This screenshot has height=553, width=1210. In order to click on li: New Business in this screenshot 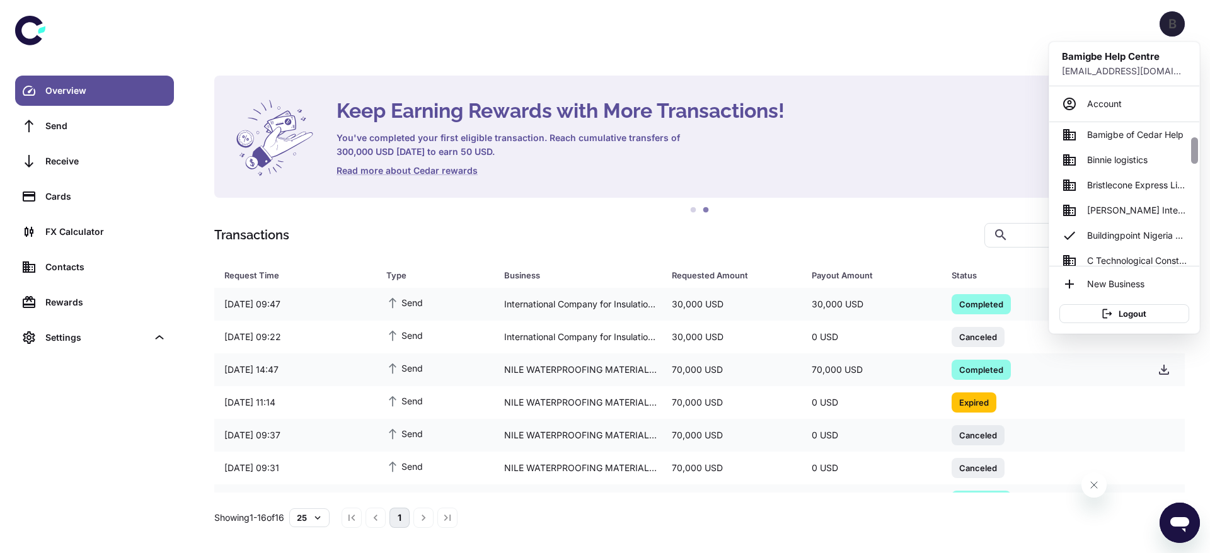, I will do `click(1124, 284)`.